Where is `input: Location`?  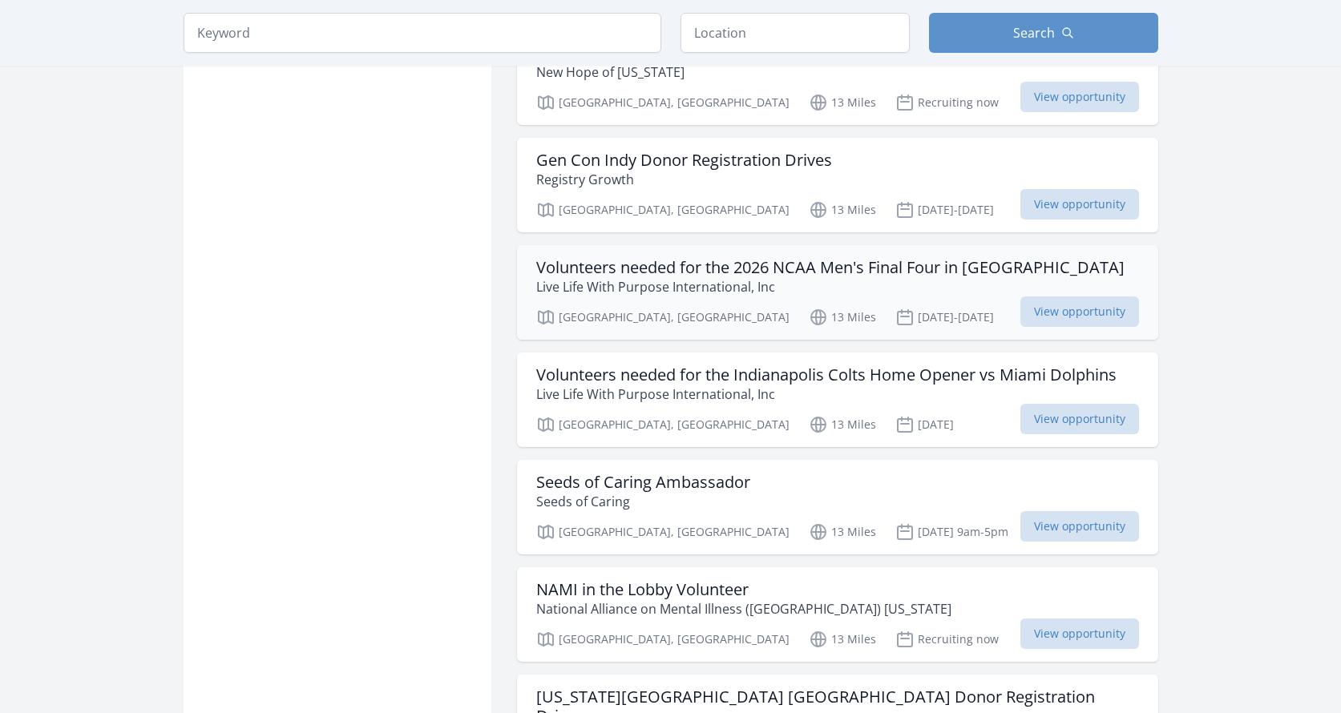
input: Location is located at coordinates (795, 33).